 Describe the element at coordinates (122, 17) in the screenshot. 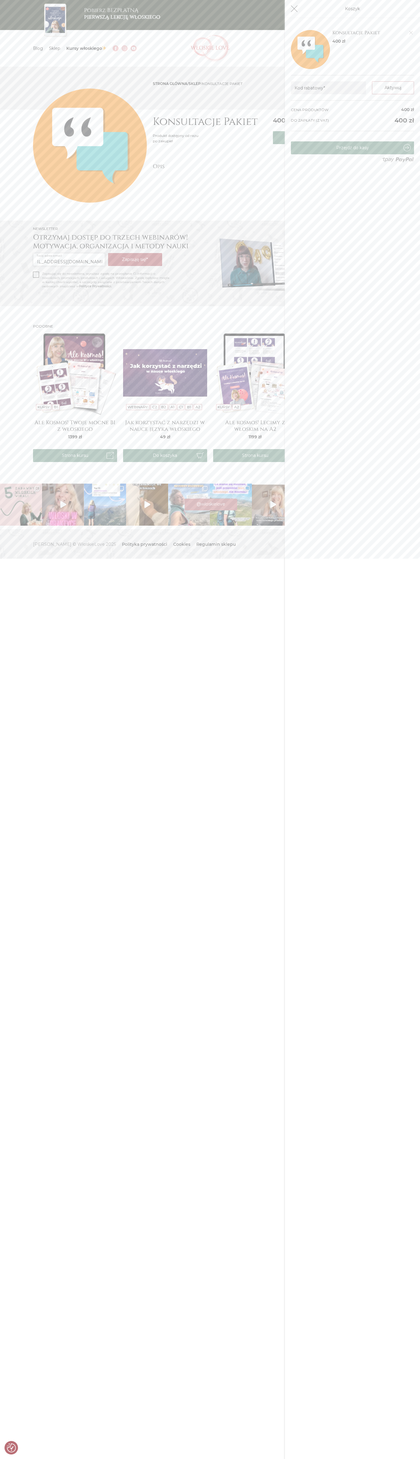

I see `b: pierwszą lekcję włoskiego` at that location.